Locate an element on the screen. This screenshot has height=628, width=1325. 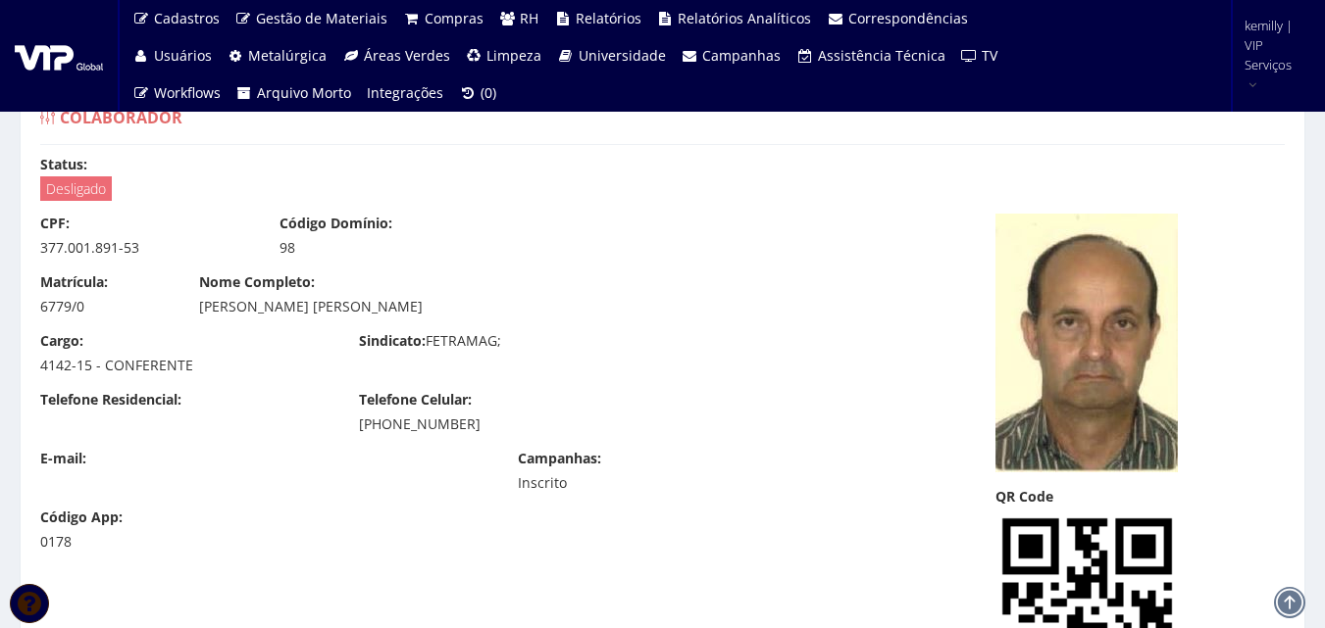
label: CPF: is located at coordinates (55, 224).